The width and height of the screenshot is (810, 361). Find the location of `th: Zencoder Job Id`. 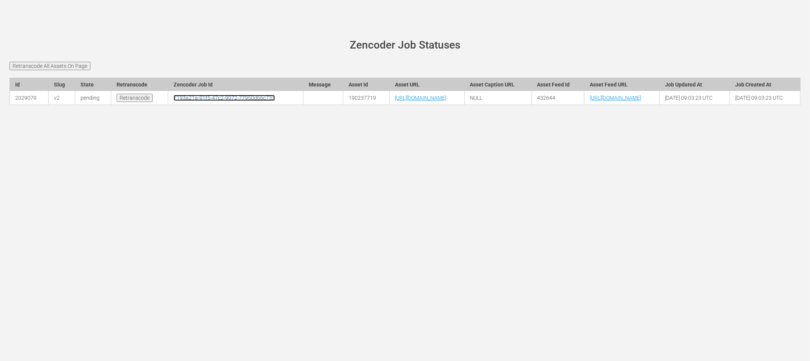

th: Zencoder Job Id is located at coordinates (235, 84).